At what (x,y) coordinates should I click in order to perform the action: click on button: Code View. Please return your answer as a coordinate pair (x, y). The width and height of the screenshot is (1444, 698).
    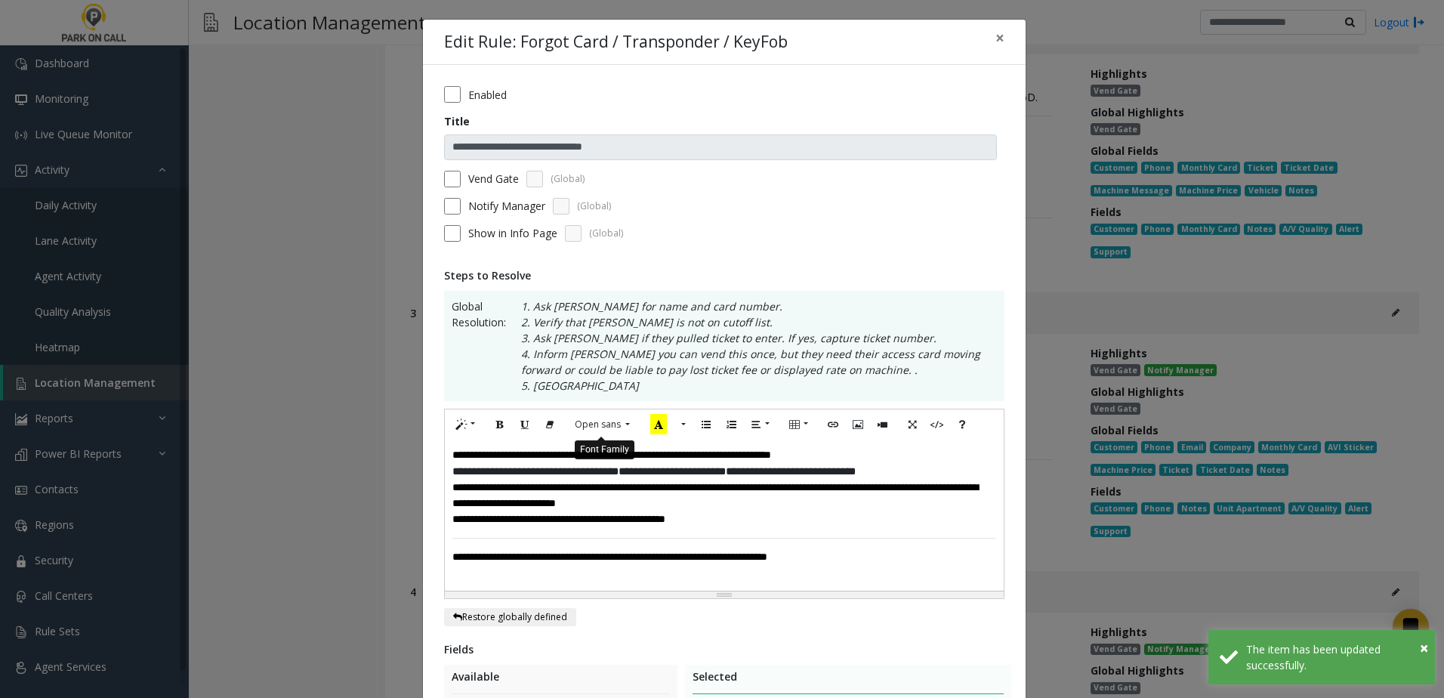
    Looking at the image, I should click on (937, 424).